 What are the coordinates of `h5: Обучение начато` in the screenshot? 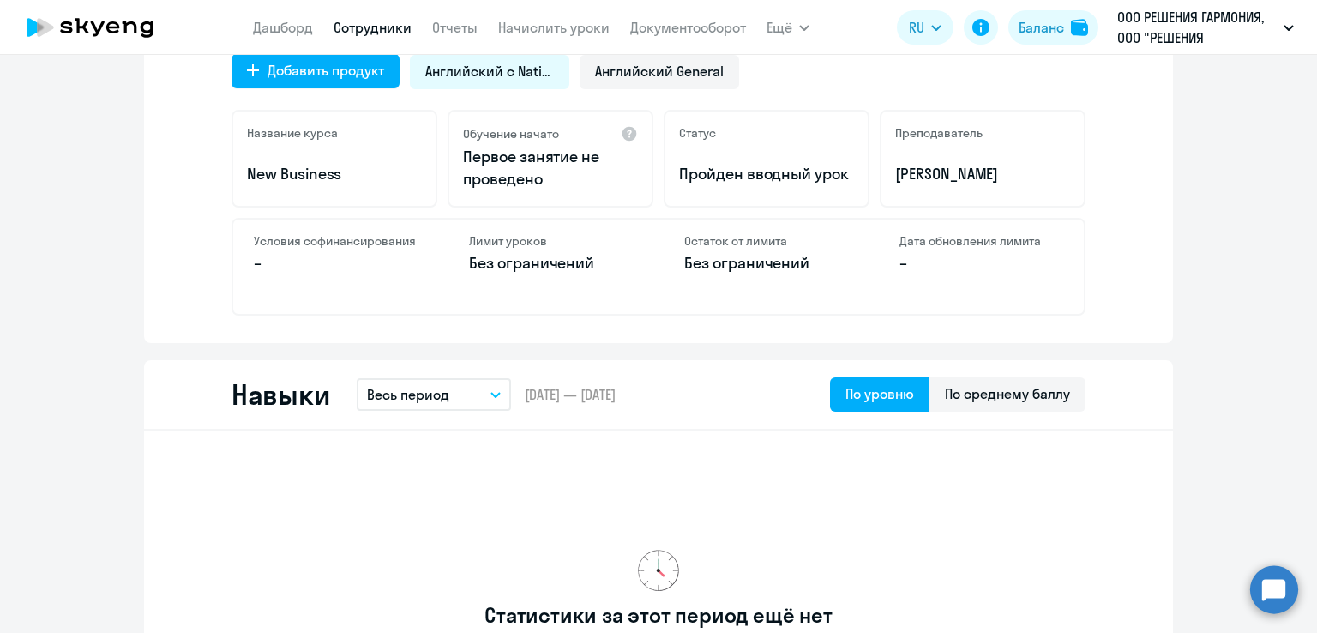 It's located at (511, 134).